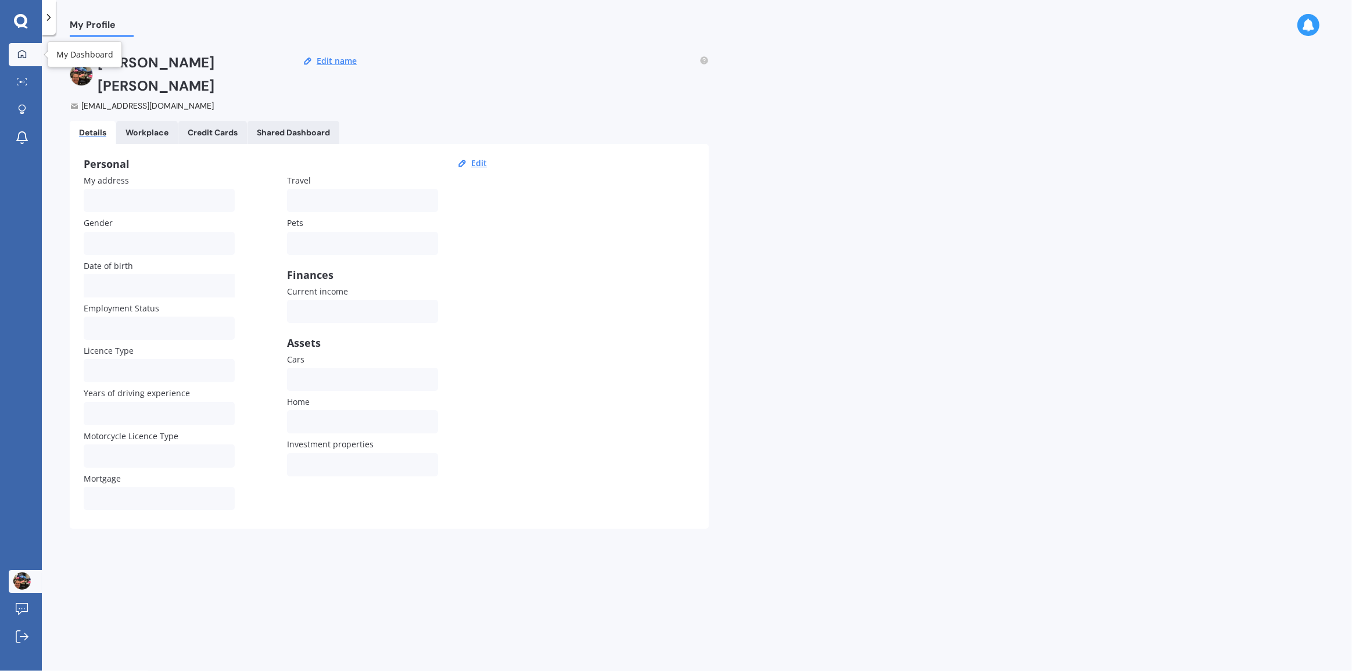 This screenshot has height=671, width=1352. Describe the element at coordinates (479, 163) in the screenshot. I see `button: Edit` at that location.